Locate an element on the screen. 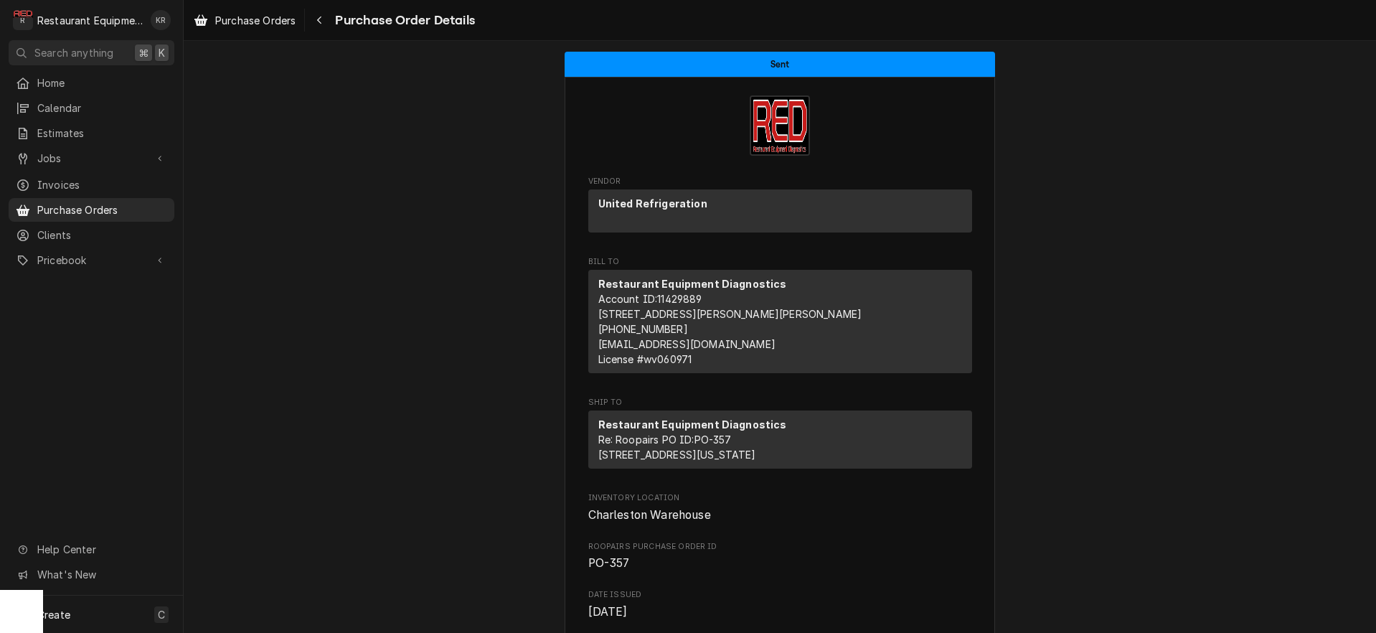 Image resolution: width=1376 pixels, height=633 pixels. div: Status is located at coordinates (780, 64).